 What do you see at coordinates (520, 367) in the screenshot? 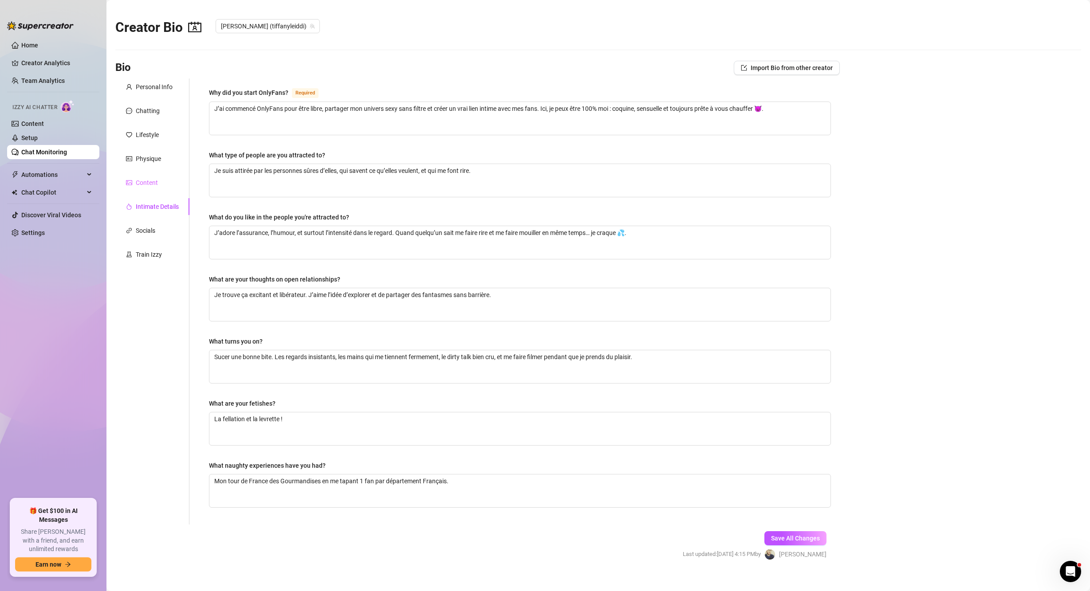
I see `textarea: What turns you on?` at bounding box center [520, 367].